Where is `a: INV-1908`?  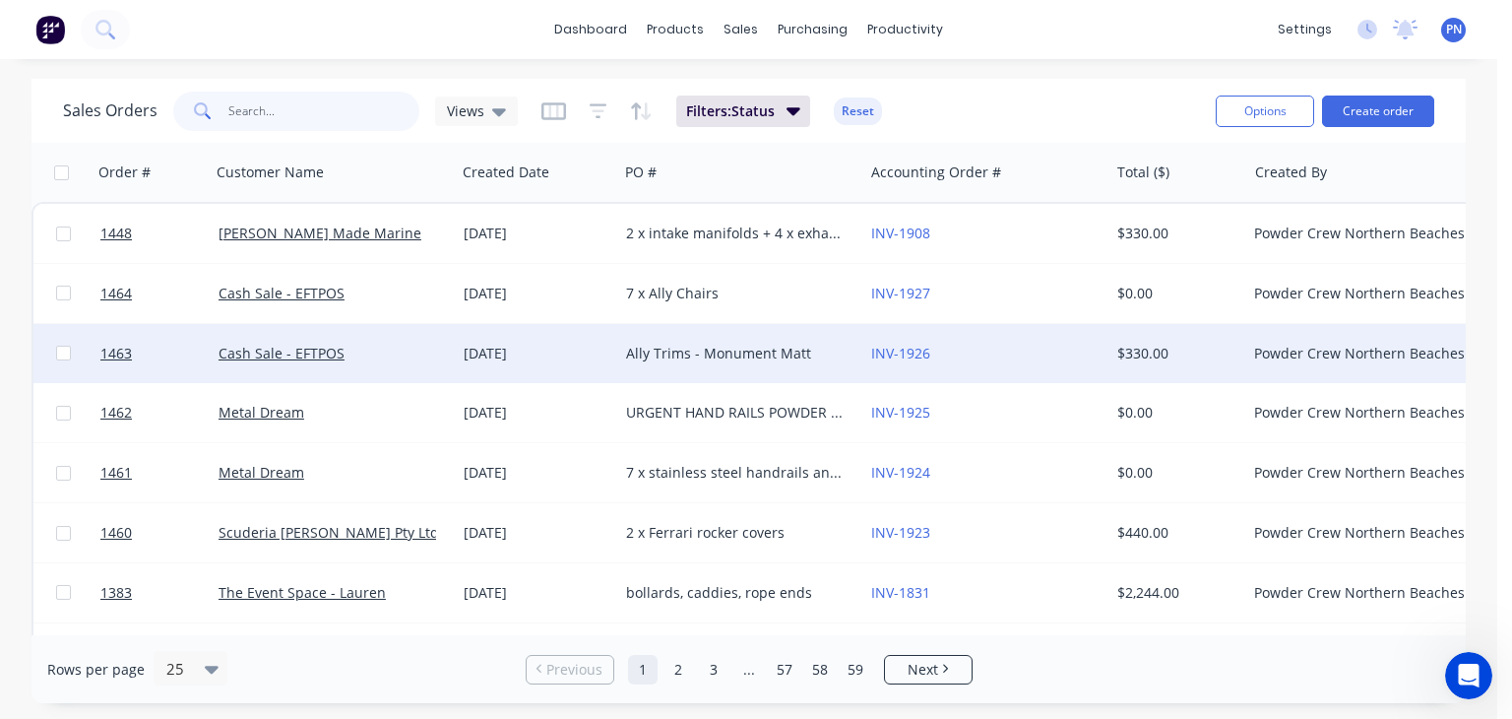
a: INV-1908 is located at coordinates (901, 232).